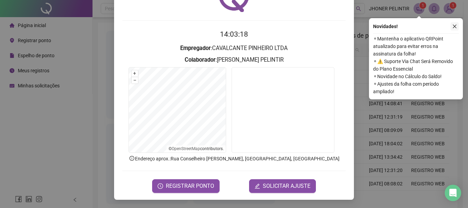  What do you see at coordinates (283, 186) in the screenshot?
I see `button: editSOLICITAR AJUSTE` at bounding box center [283, 186].